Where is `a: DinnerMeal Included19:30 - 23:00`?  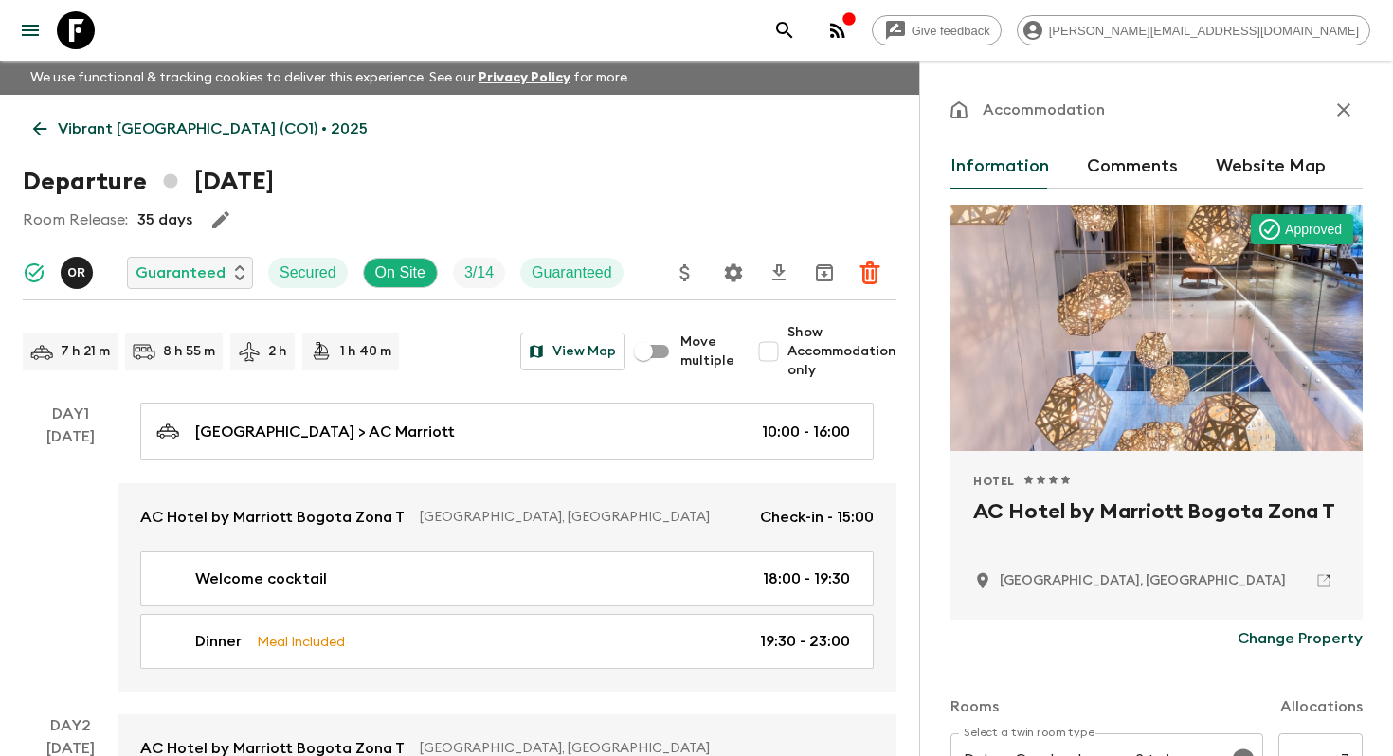
a: DinnerMeal Included19:30 - 23:00 is located at coordinates (507, 642).